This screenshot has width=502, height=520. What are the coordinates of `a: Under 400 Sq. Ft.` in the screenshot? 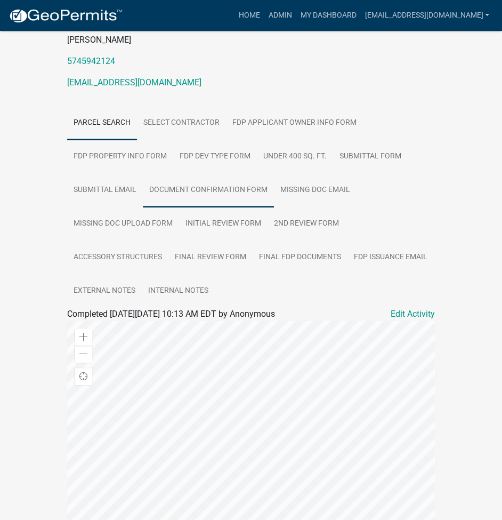 It's located at (295, 157).